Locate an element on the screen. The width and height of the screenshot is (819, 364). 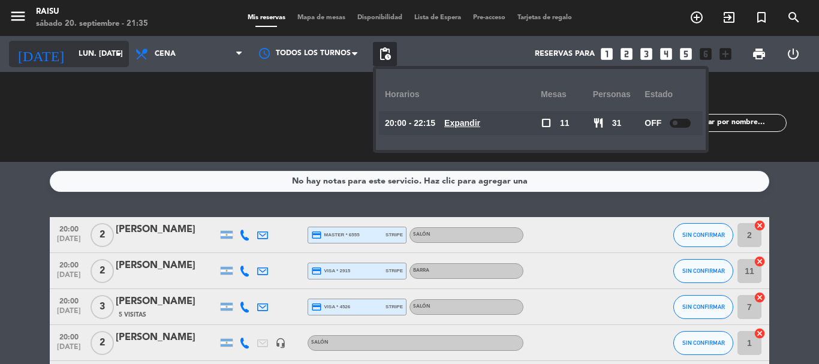
span: OFF is located at coordinates (653, 123).